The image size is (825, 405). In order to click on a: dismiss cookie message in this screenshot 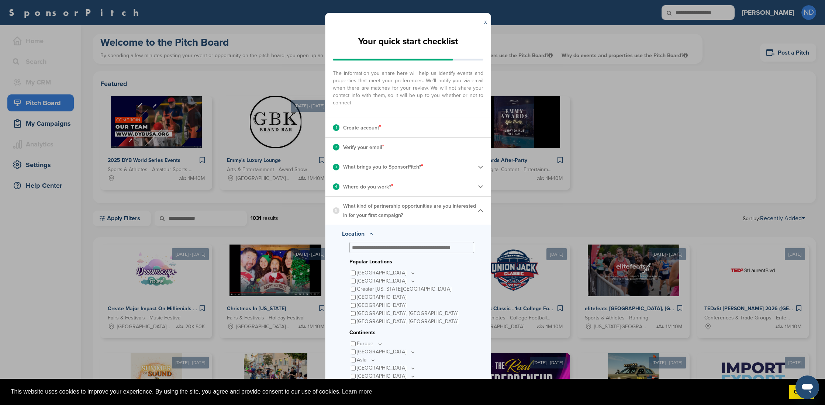, I will do `click(802, 392)`.